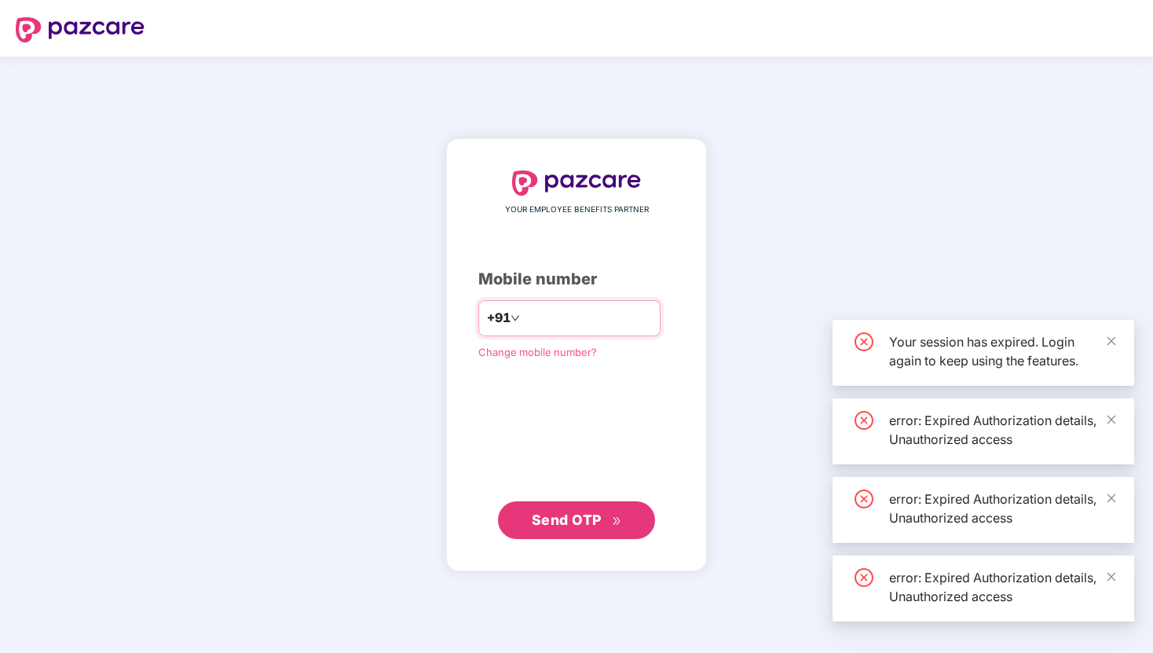  What do you see at coordinates (537, 352) in the screenshot?
I see `span: Change mobile number?` at bounding box center [537, 352].